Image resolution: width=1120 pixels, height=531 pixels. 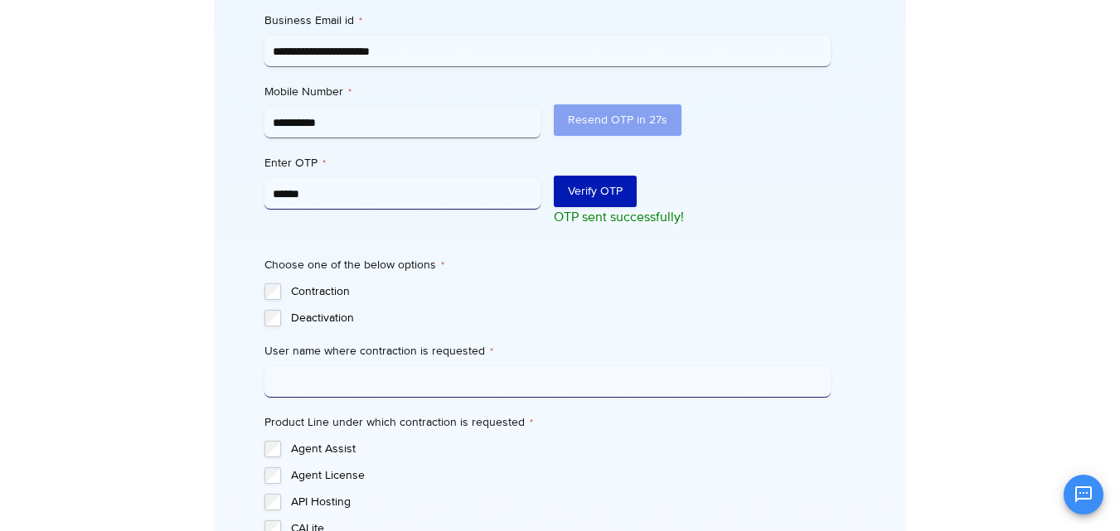 What do you see at coordinates (403, 163) in the screenshot?
I see `label: Enter OTP` at bounding box center [403, 163].